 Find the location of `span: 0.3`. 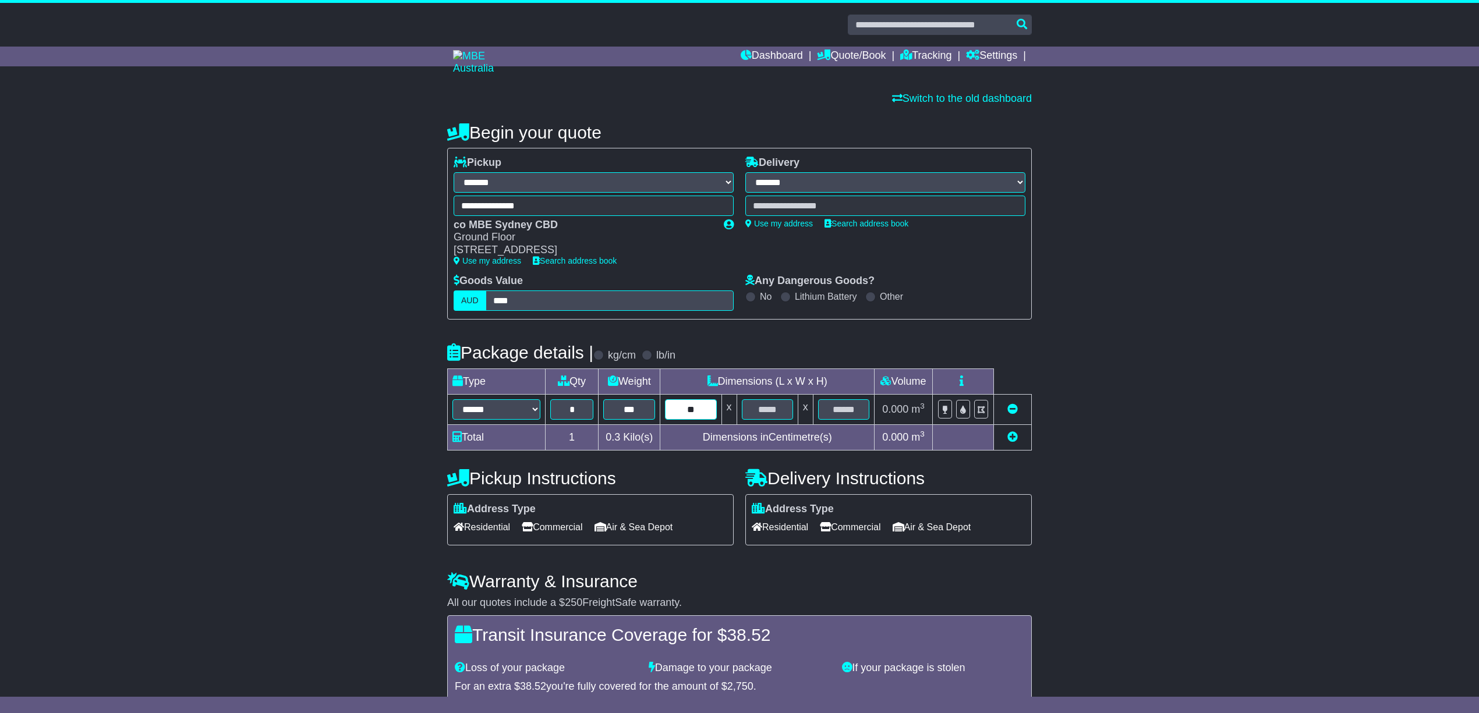

span: 0.3 is located at coordinates (613, 437).